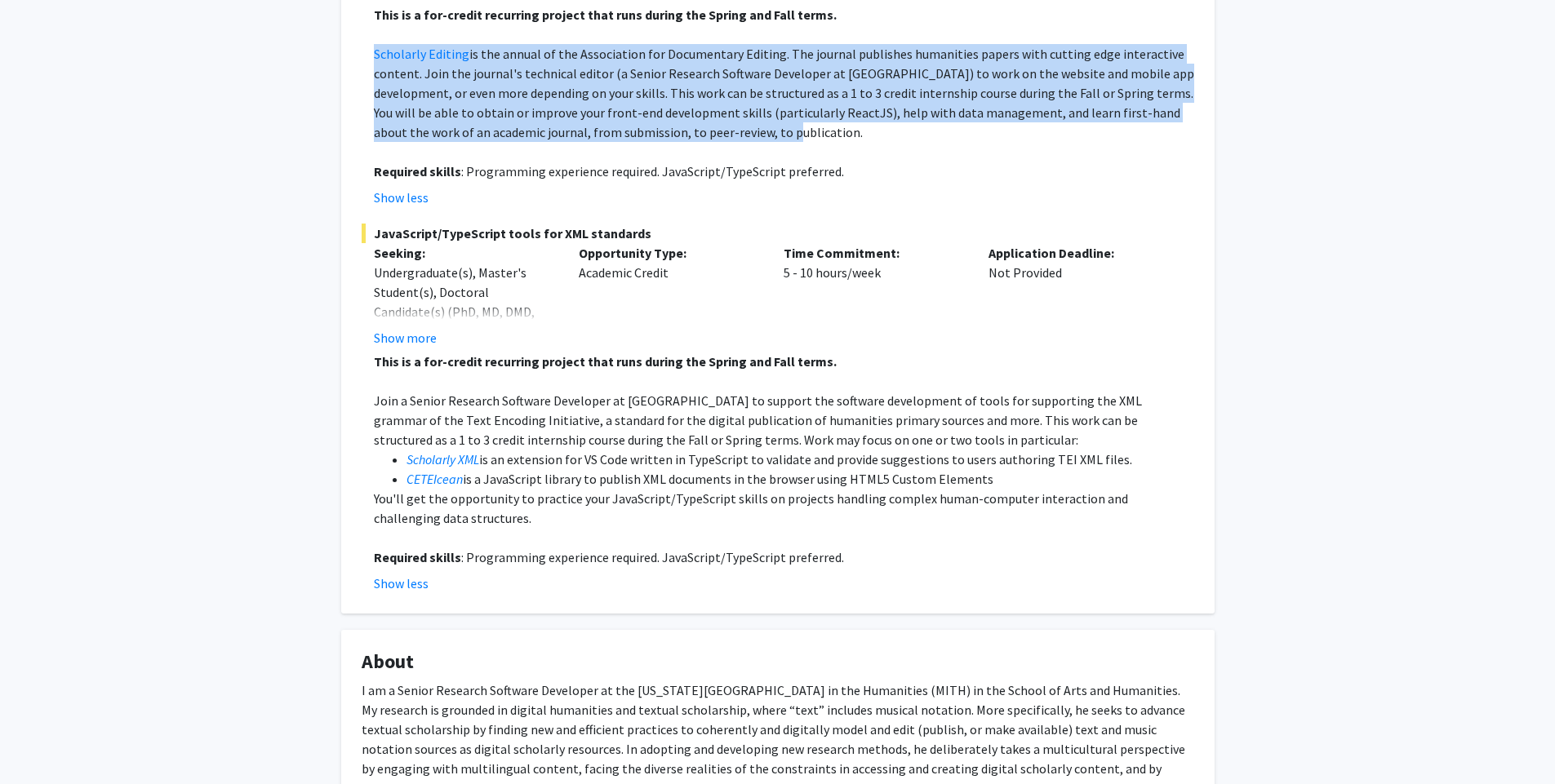 This screenshot has height=784, width=1555. What do you see at coordinates (464, 302) in the screenshot?
I see `div: Undergraduate(s), Master's Student(s), Doctoral Candidate(s) (PhD, MD, DMD, PharmD, etc.)` at bounding box center [464, 302].